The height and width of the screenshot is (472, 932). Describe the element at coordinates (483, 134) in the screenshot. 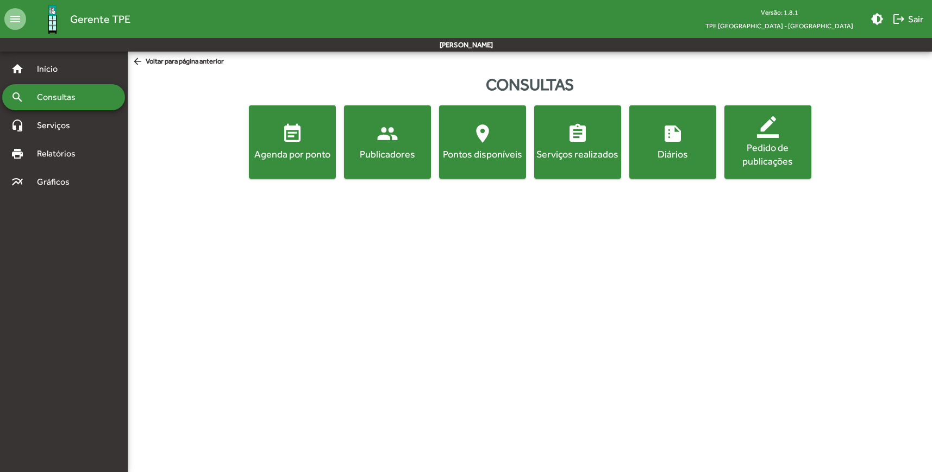

I see `mat-icon: location_on` at that location.